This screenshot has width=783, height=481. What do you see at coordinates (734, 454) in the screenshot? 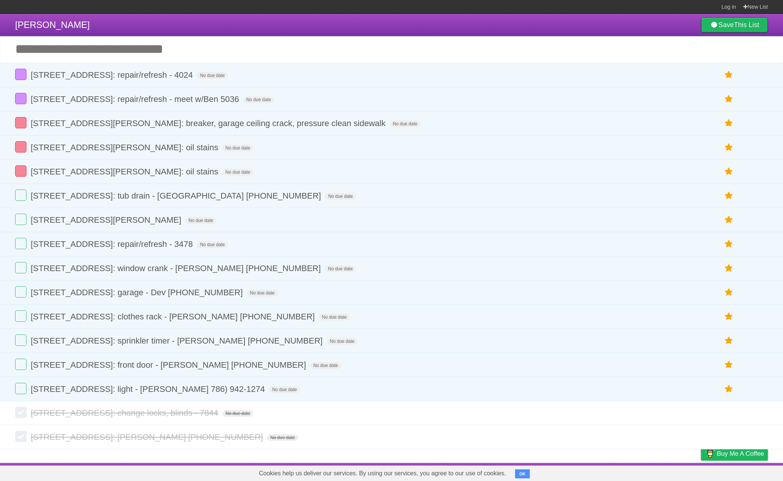
I see `a: Buy me a coffee` at bounding box center [734, 454].